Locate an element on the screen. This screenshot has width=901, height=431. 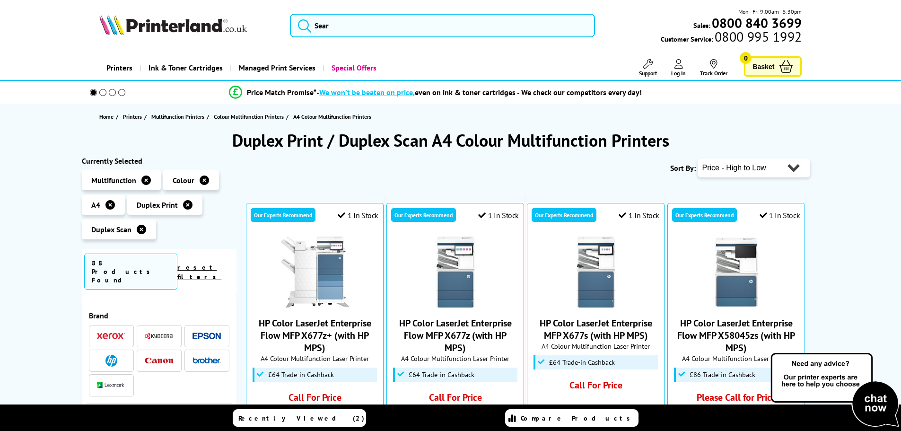
span: £86 Trade-in Cashback is located at coordinates (722, 375).